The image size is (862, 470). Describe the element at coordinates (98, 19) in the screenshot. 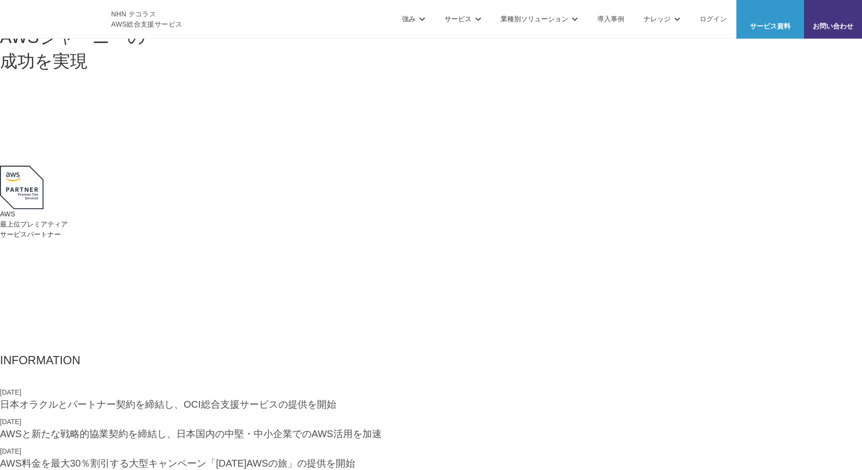

I see `a: AWS総合支援サービス C-Chorus NHN テコラスAWS総合支援サービス` at that location.